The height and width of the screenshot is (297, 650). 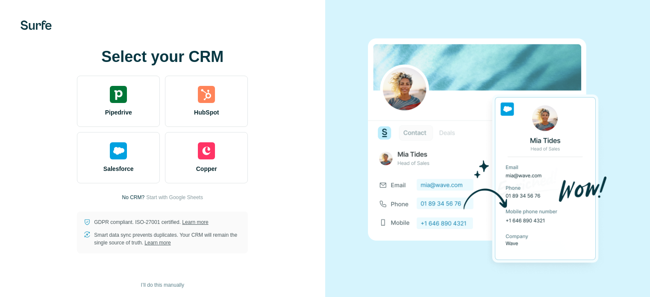 What do you see at coordinates (162, 57) in the screenshot?
I see `h1: Select your CRM` at bounding box center [162, 57].